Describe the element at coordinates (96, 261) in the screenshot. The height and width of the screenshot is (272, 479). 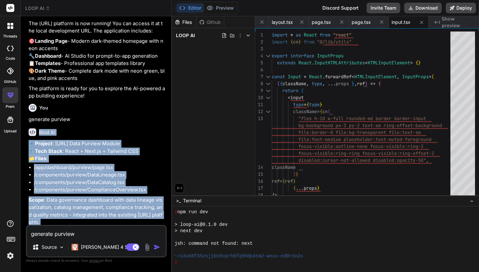
I see `p: Always double-check its answers. Your in Bind` at that location.